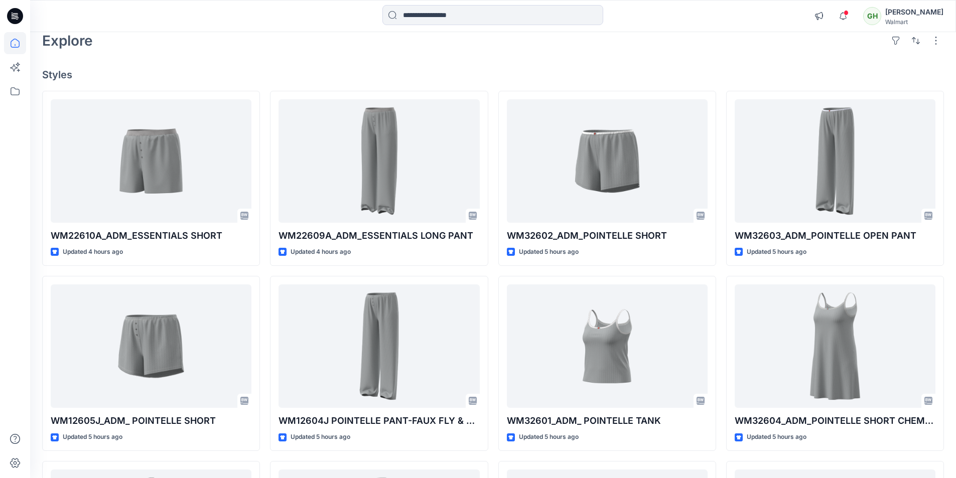  Describe the element at coordinates (835, 421) in the screenshot. I see `p: WM32604_ADM_POINTELLE SHORT CHEMISE` at that location.